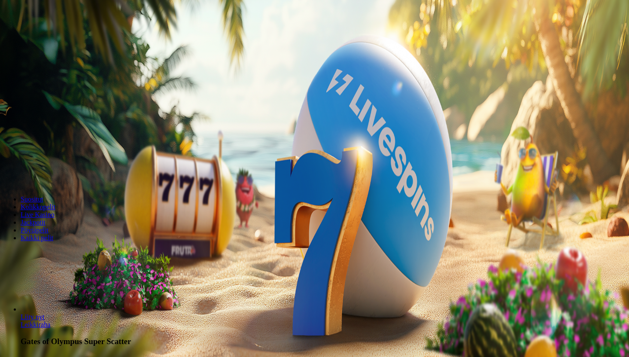 The height and width of the screenshot is (357, 629). What do you see at coordinates (314, 219) in the screenshot?
I see `header: Lobby` at bounding box center [314, 219].